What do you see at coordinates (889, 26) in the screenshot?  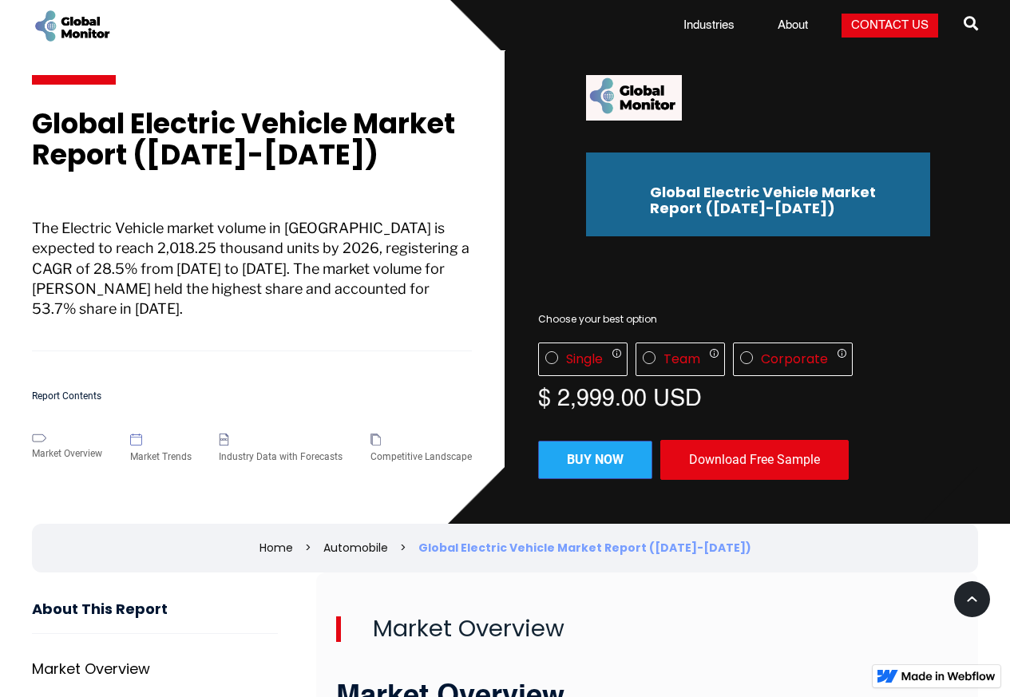 I see `a: Contact Us` at bounding box center [889, 26].